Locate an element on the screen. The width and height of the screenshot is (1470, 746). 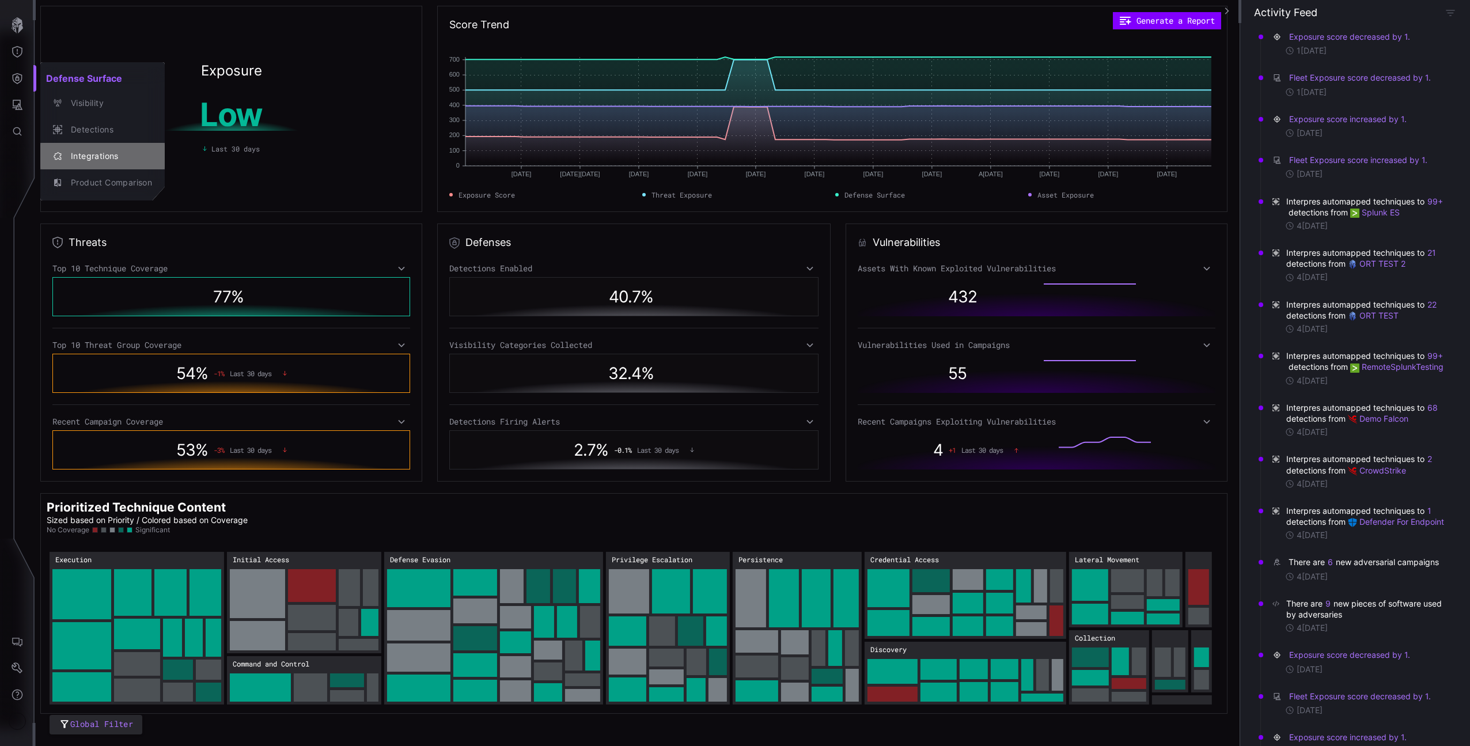
div: Integrations is located at coordinates (108, 156).